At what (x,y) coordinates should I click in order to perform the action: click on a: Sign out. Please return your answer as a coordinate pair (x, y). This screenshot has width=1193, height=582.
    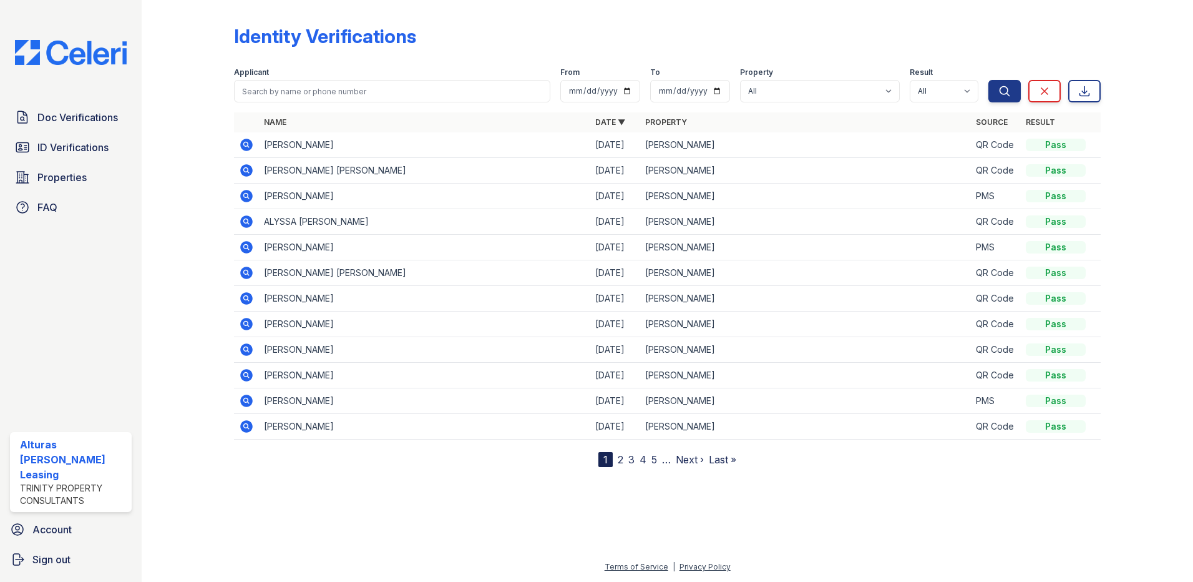
    Looking at the image, I should click on (71, 559).